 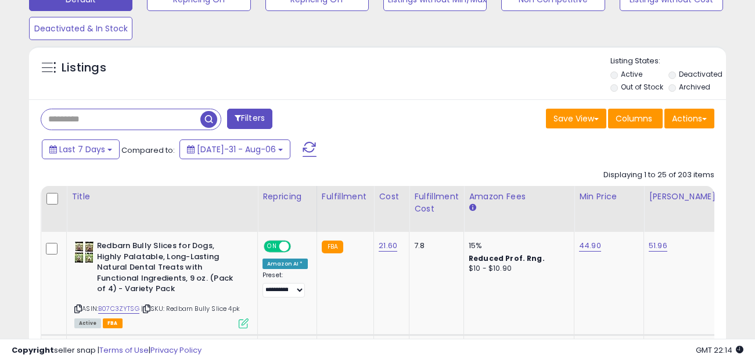 What do you see at coordinates (609, 196) in the screenshot?
I see `div: Min Price` at bounding box center [609, 196].